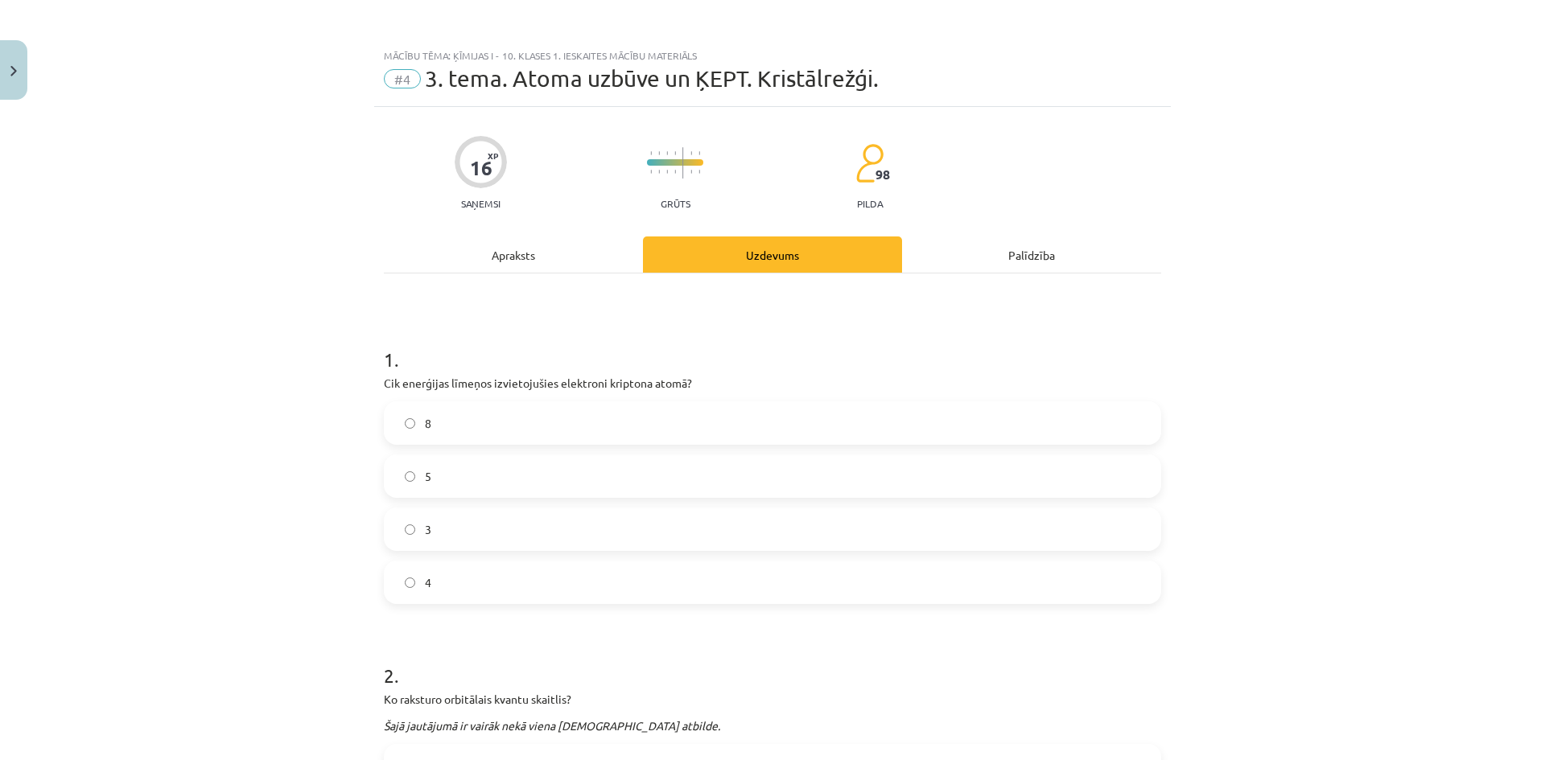 This screenshot has width=1545, height=760. What do you see at coordinates (428, 583) in the screenshot?
I see `span: 4` at bounding box center [428, 583].